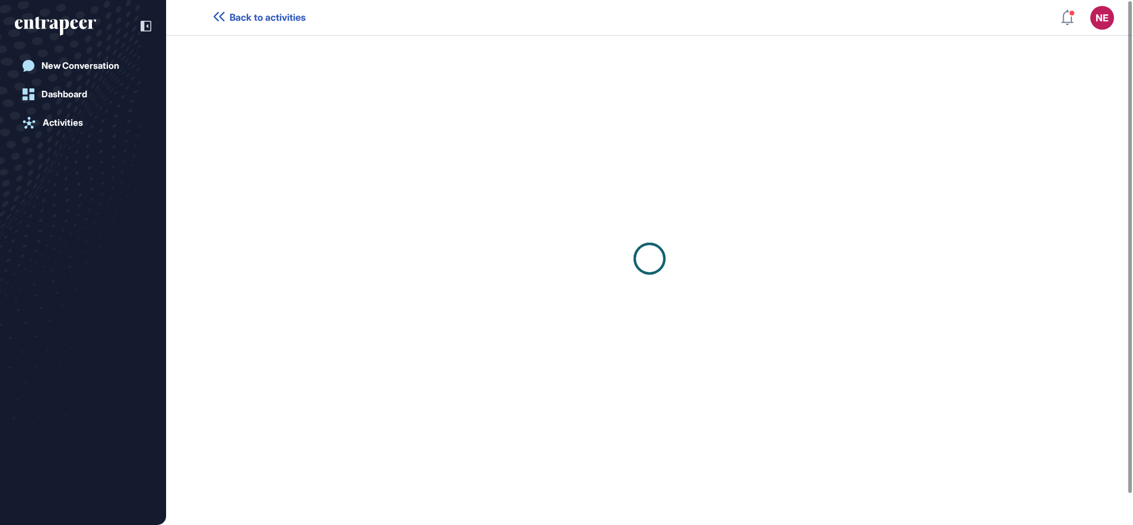 The width and height of the screenshot is (1133, 525). What do you see at coordinates (83, 66) in the screenshot?
I see `a: New Conversation` at bounding box center [83, 66].